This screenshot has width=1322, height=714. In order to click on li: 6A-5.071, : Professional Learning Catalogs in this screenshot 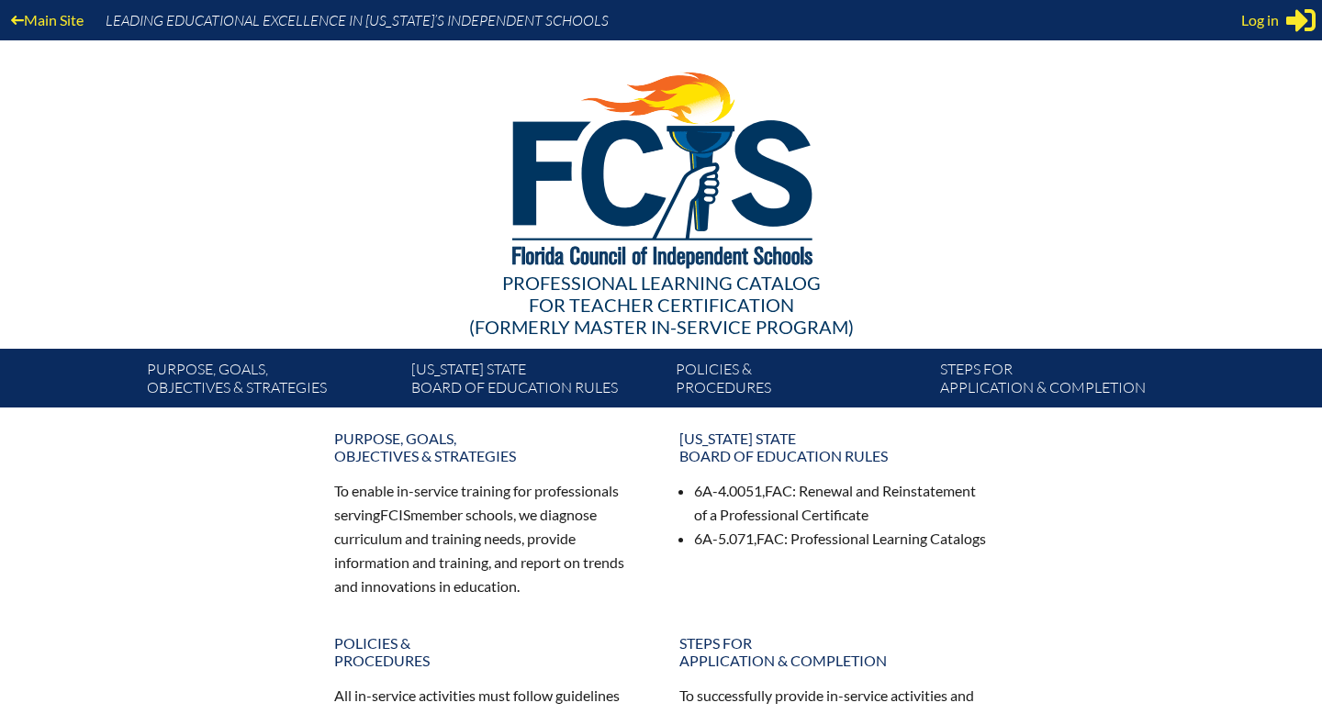, I will do `click(841, 539)`.